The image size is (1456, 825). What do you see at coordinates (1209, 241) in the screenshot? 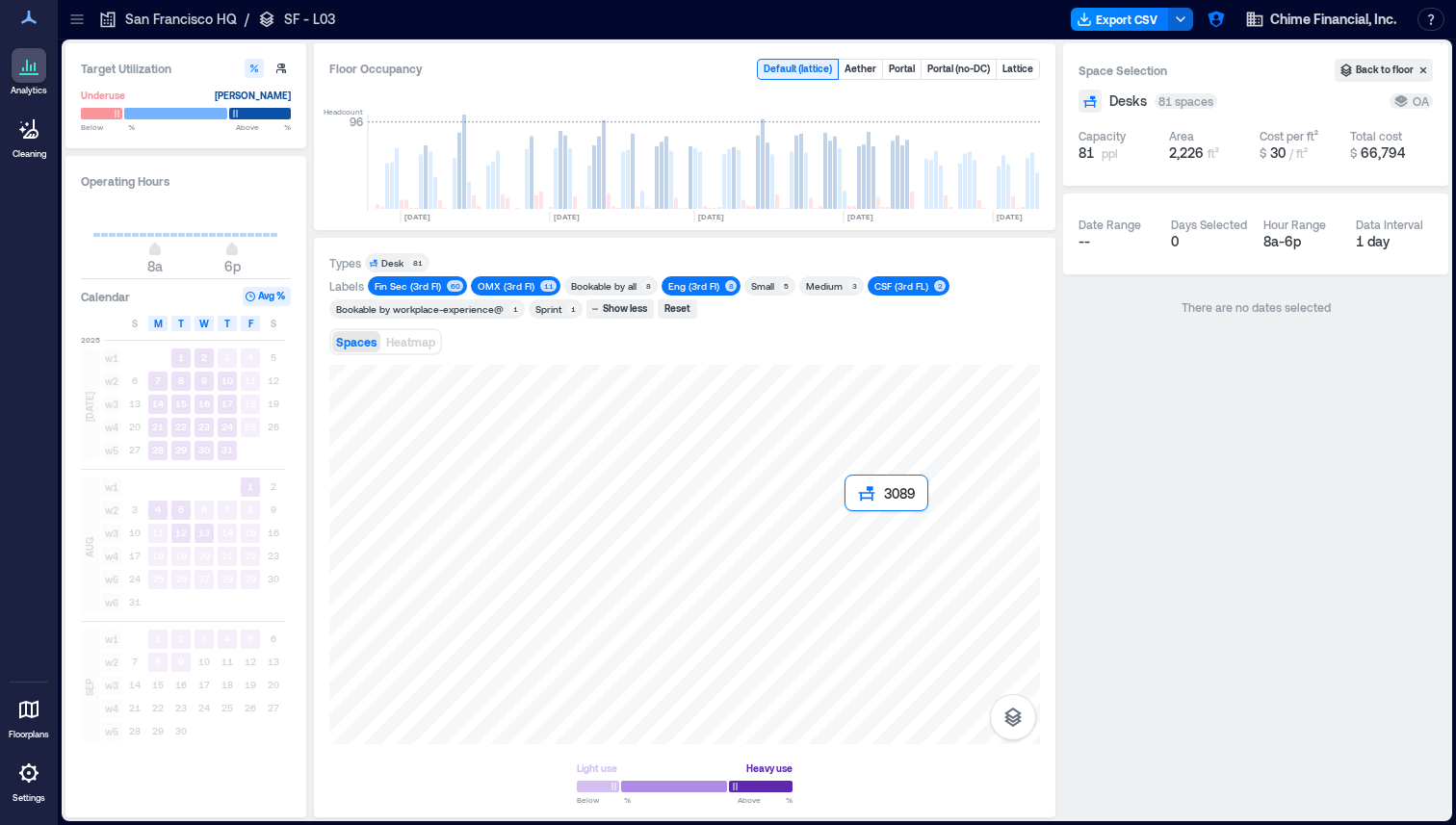
I see `div: 0` at bounding box center [1209, 241].